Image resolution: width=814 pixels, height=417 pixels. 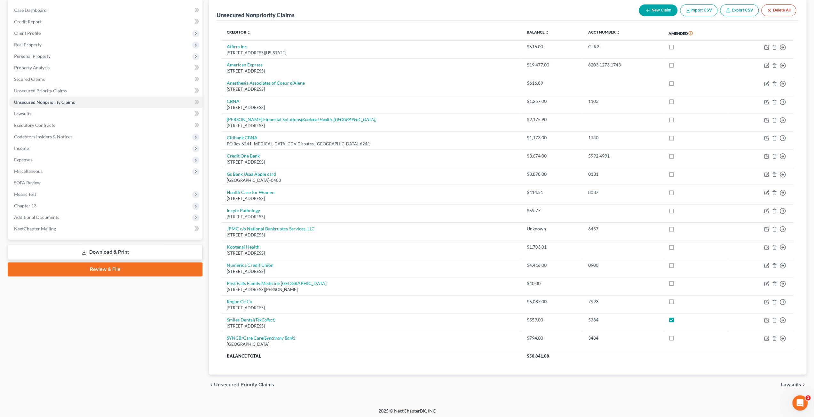 I want to click on a: Secured Claims, so click(x=105, y=79).